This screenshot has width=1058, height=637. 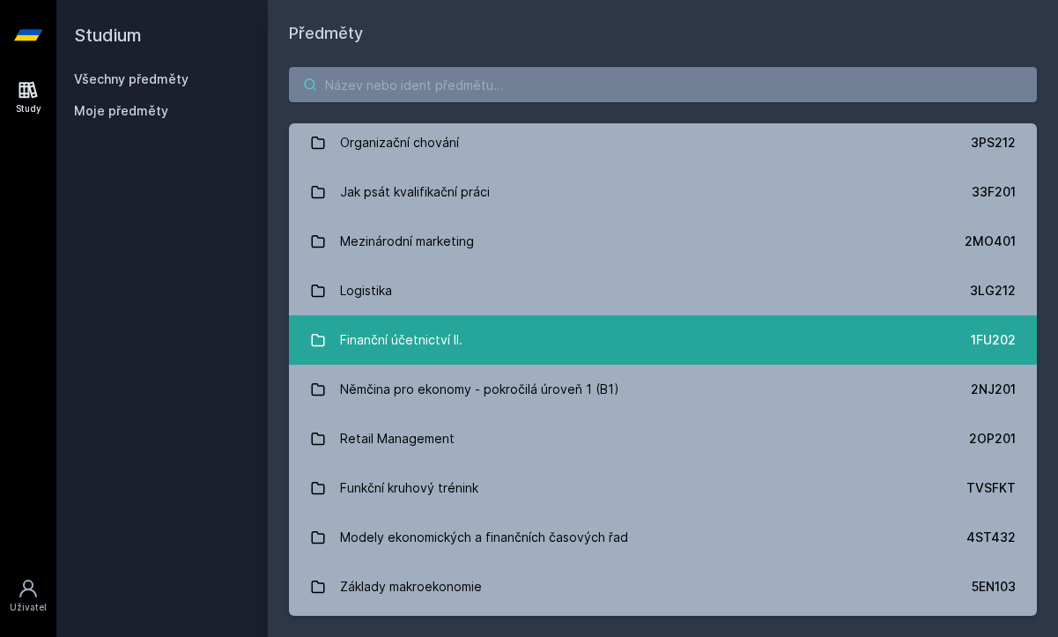 What do you see at coordinates (991, 439) in the screenshot?
I see `div: 2OP201` at bounding box center [991, 439].